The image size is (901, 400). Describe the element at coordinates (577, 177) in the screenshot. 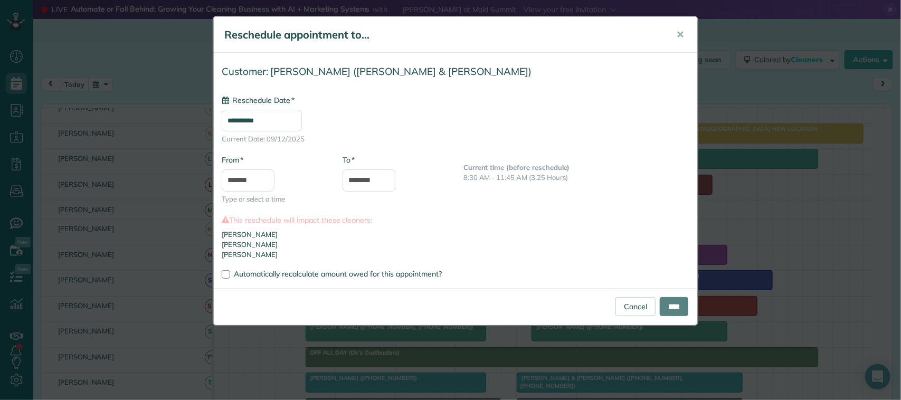

I see `p: 8:30 AM - 11:45 AM (3.25 Hours)` at that location.